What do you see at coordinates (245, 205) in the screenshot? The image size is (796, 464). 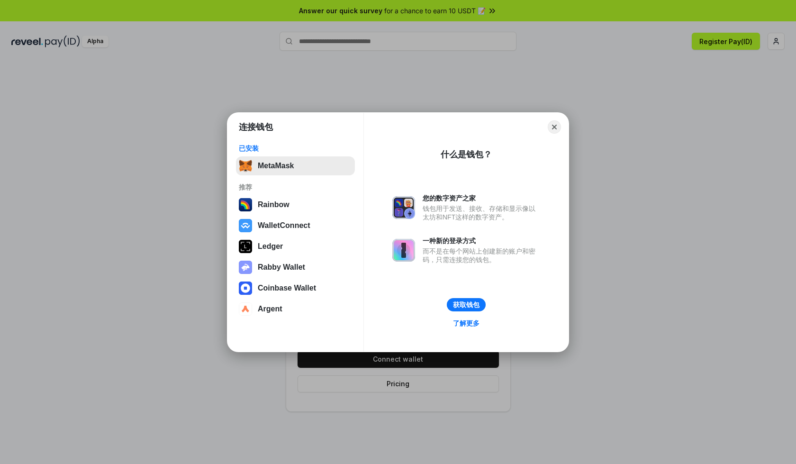 I see `img: svg+xml,%3Csvg%20width%3D%22120%22%20height%3D%22120%22%20viewBox%3D%220%200%20120%20120%22%20fil...` at bounding box center [245, 205].